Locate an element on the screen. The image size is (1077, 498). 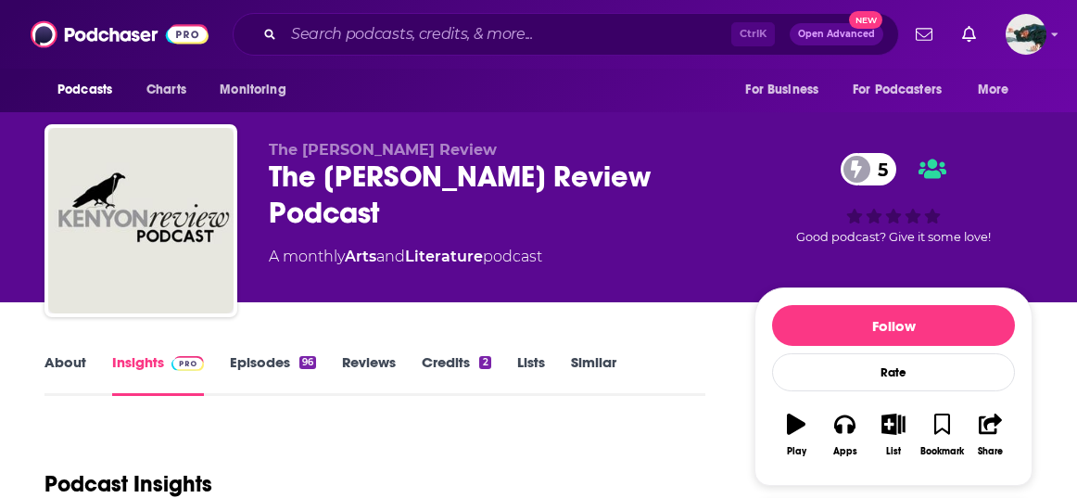
a: InsightsPodchaser Pro is located at coordinates (158, 375).